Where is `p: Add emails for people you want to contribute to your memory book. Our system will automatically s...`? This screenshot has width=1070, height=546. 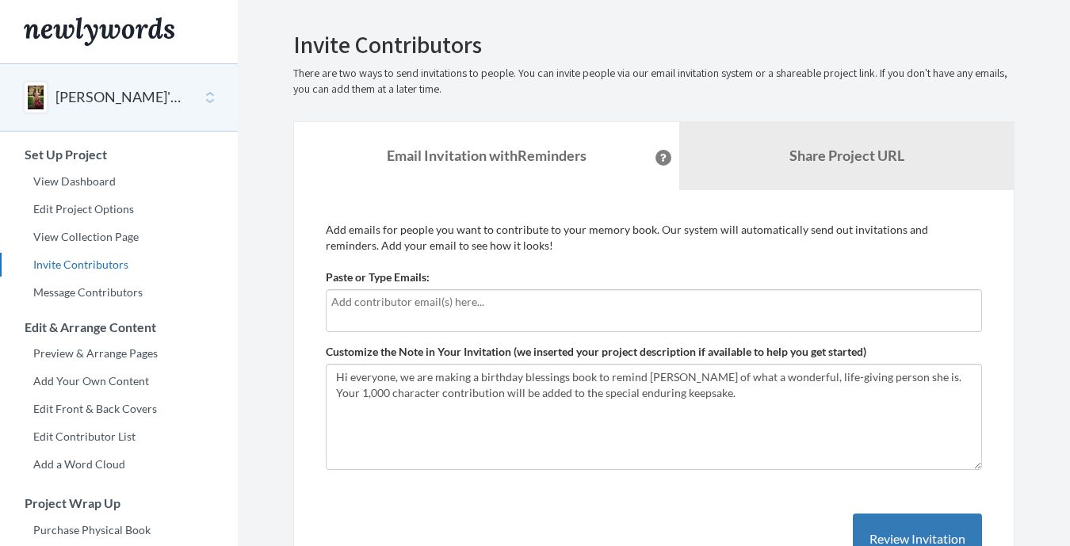
p: Add emails for people you want to contribute to your memory book. Our system will automatically s... is located at coordinates (654, 238).